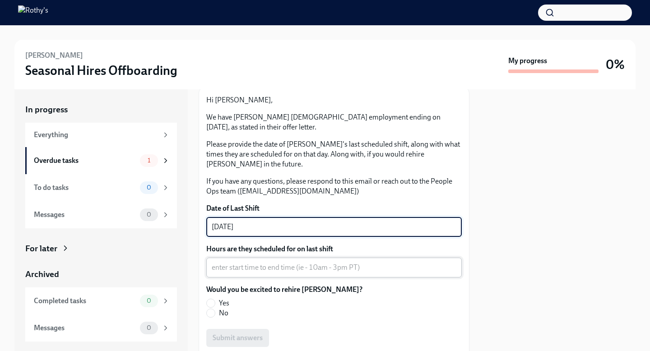 This screenshot has width=650, height=351. I want to click on a: For later, so click(101, 249).